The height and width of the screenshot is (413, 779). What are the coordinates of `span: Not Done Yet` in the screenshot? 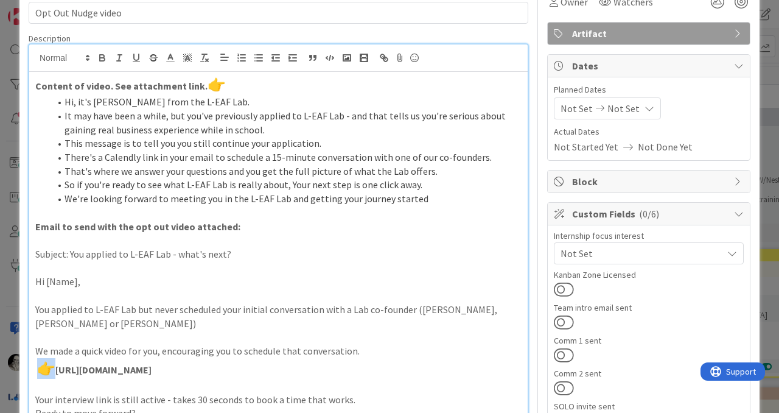 It's located at (665, 147).